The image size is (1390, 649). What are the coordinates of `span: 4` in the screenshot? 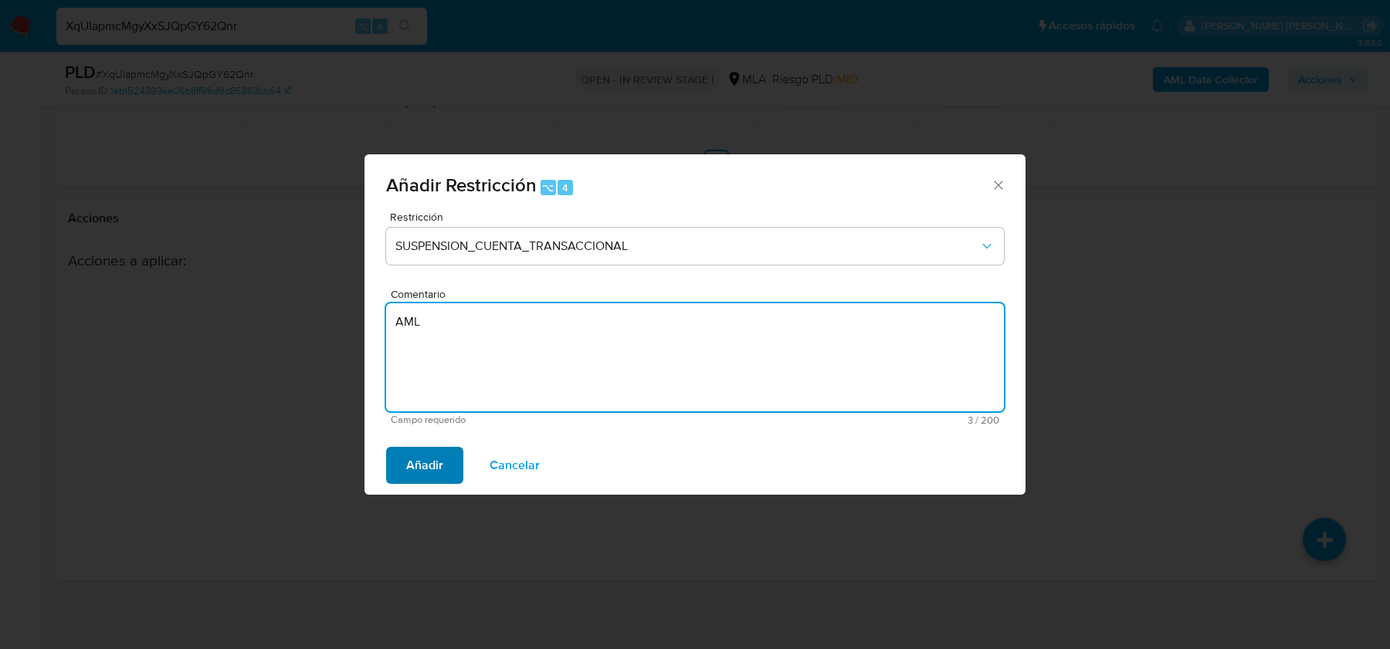 It's located at (565, 188).